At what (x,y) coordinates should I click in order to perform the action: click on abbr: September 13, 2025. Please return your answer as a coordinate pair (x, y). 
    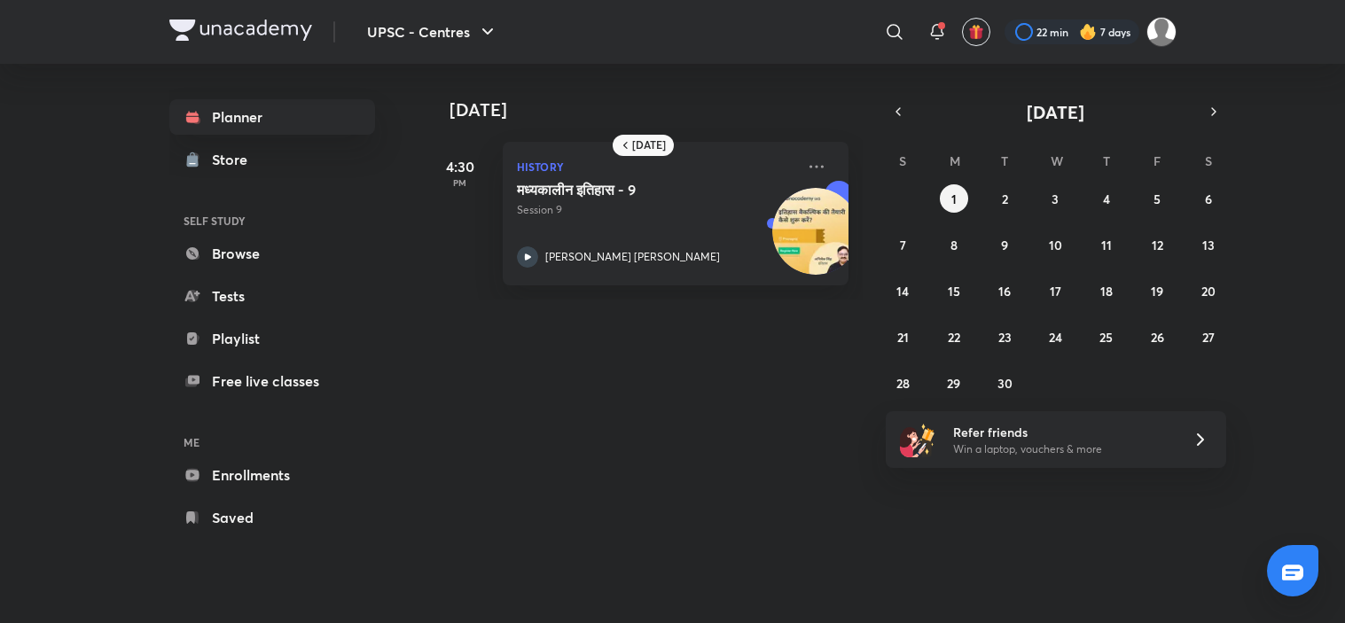
    Looking at the image, I should click on (1208, 245).